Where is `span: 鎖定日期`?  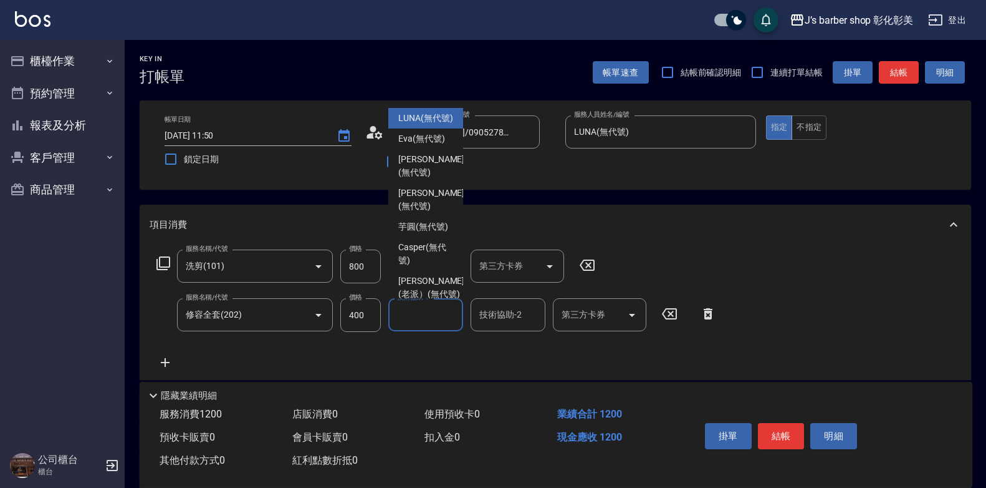
span: 鎖定日期 is located at coordinates (201, 159).